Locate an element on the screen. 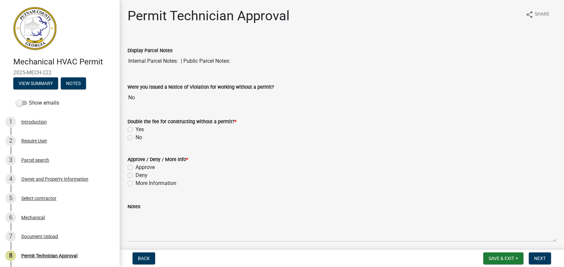  label: Approve is located at coordinates (145, 167).